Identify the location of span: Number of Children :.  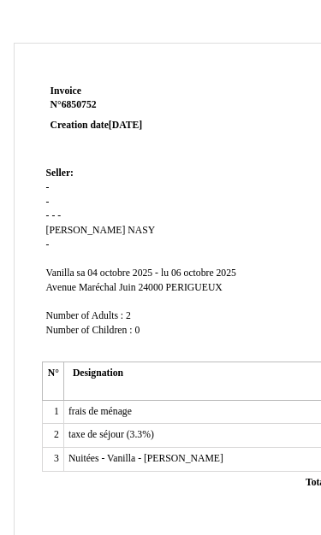
(89, 330).